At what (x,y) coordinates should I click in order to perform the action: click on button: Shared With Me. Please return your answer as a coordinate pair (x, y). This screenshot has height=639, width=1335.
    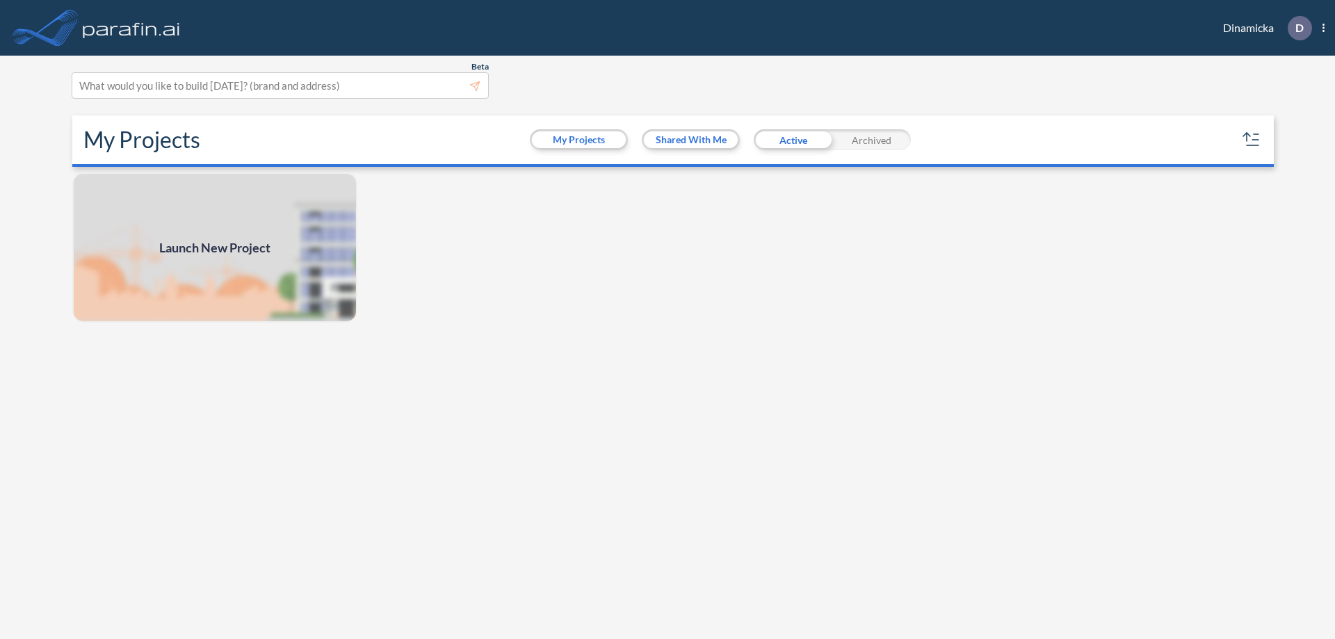
    Looking at the image, I should click on (691, 140).